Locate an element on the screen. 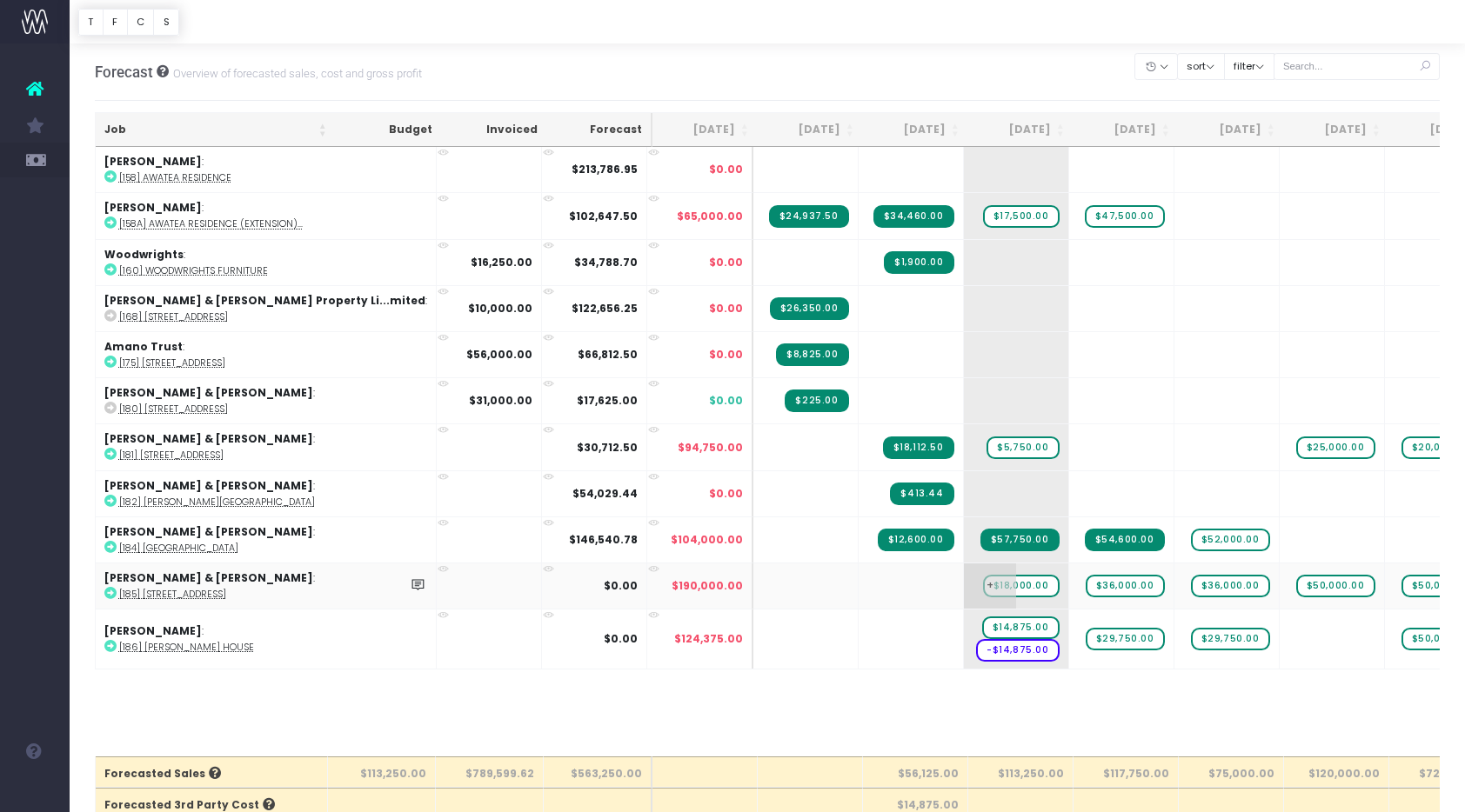 The image size is (1465, 812). th: $117,750.00 is located at coordinates (1126, 772).